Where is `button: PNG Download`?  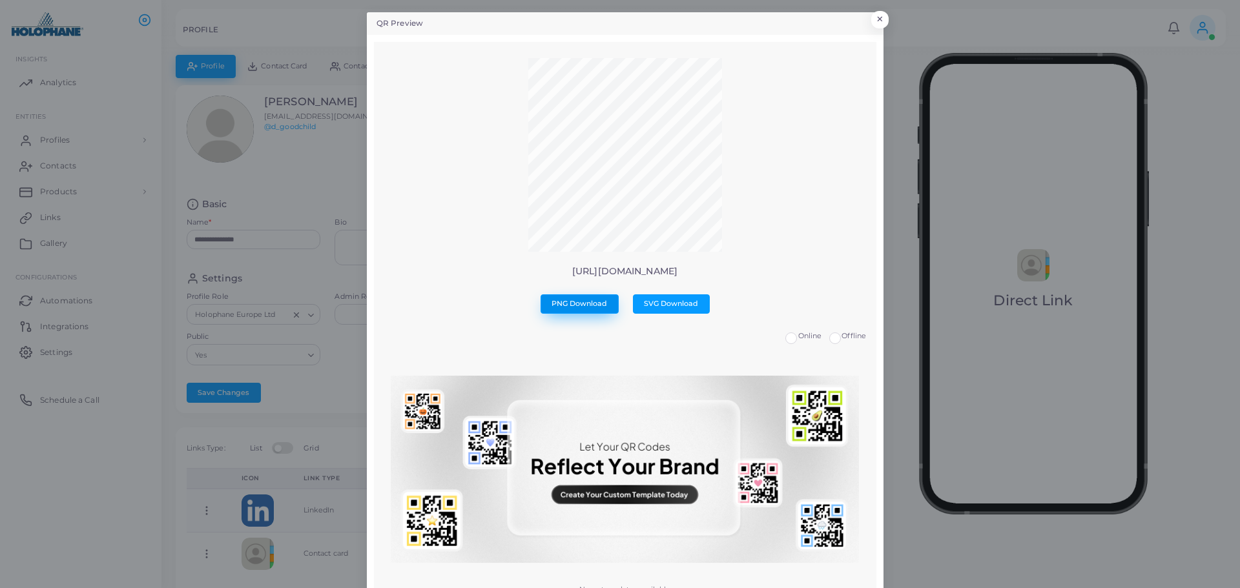
button: PNG Download is located at coordinates (579, 304).